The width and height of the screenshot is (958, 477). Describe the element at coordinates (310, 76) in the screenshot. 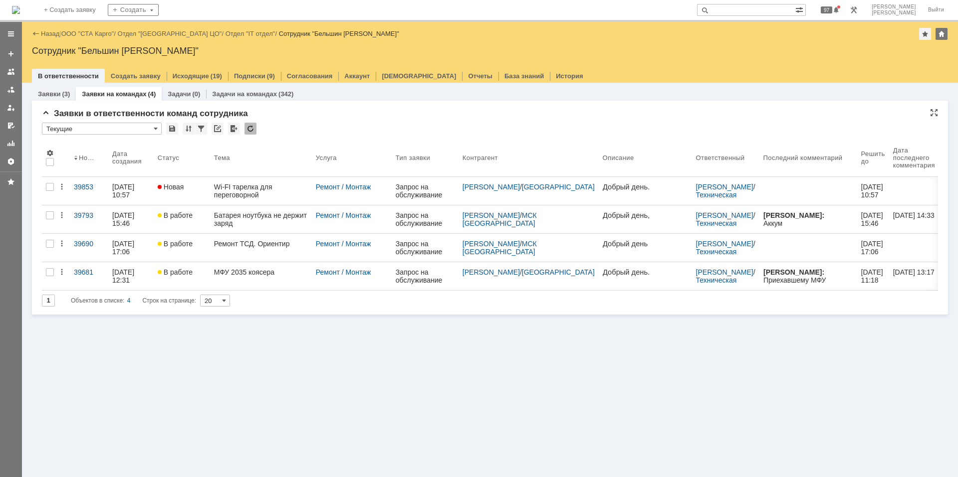

I see `a: Согласования` at that location.